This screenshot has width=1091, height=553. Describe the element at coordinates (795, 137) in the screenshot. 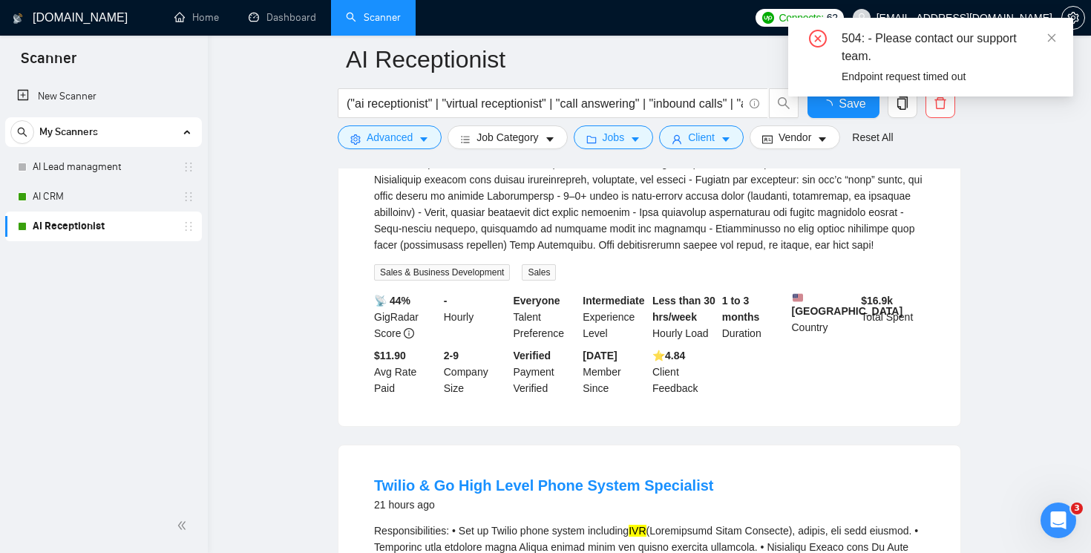

I see `button: idcardVendorcaret-down` at that location.